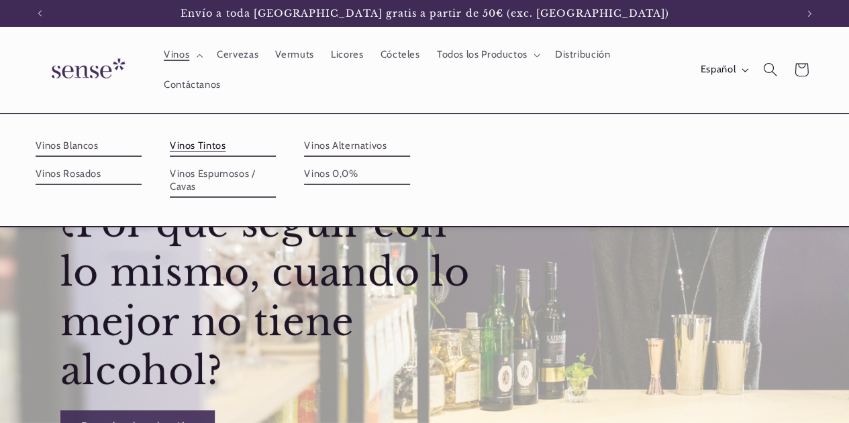 The width and height of the screenshot is (849, 423). Describe the element at coordinates (770, 70) in the screenshot. I see `summary: Búsqueda` at that location.